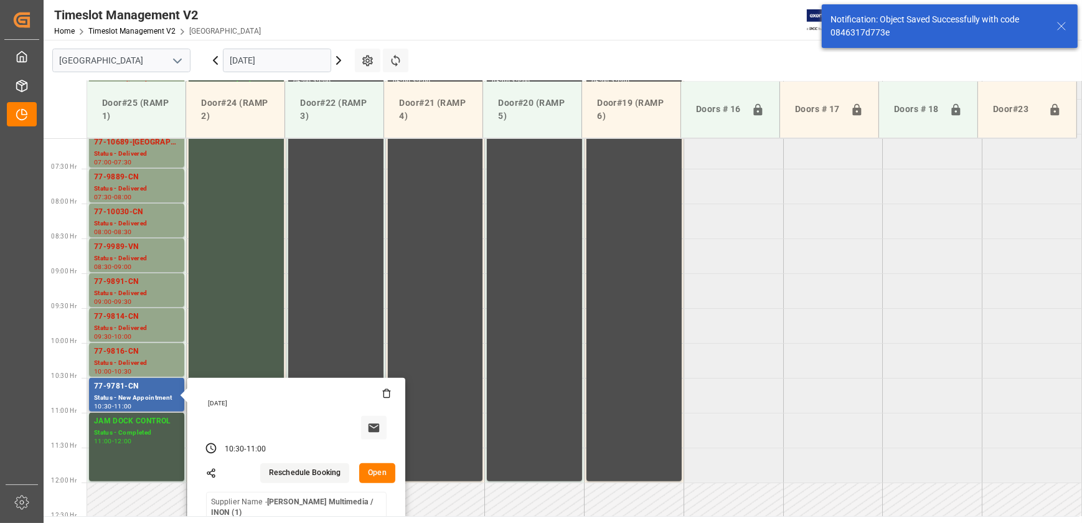 The image size is (1082, 523). Describe the element at coordinates (136, 398) in the screenshot. I see `div: Status - New Appointment` at that location.